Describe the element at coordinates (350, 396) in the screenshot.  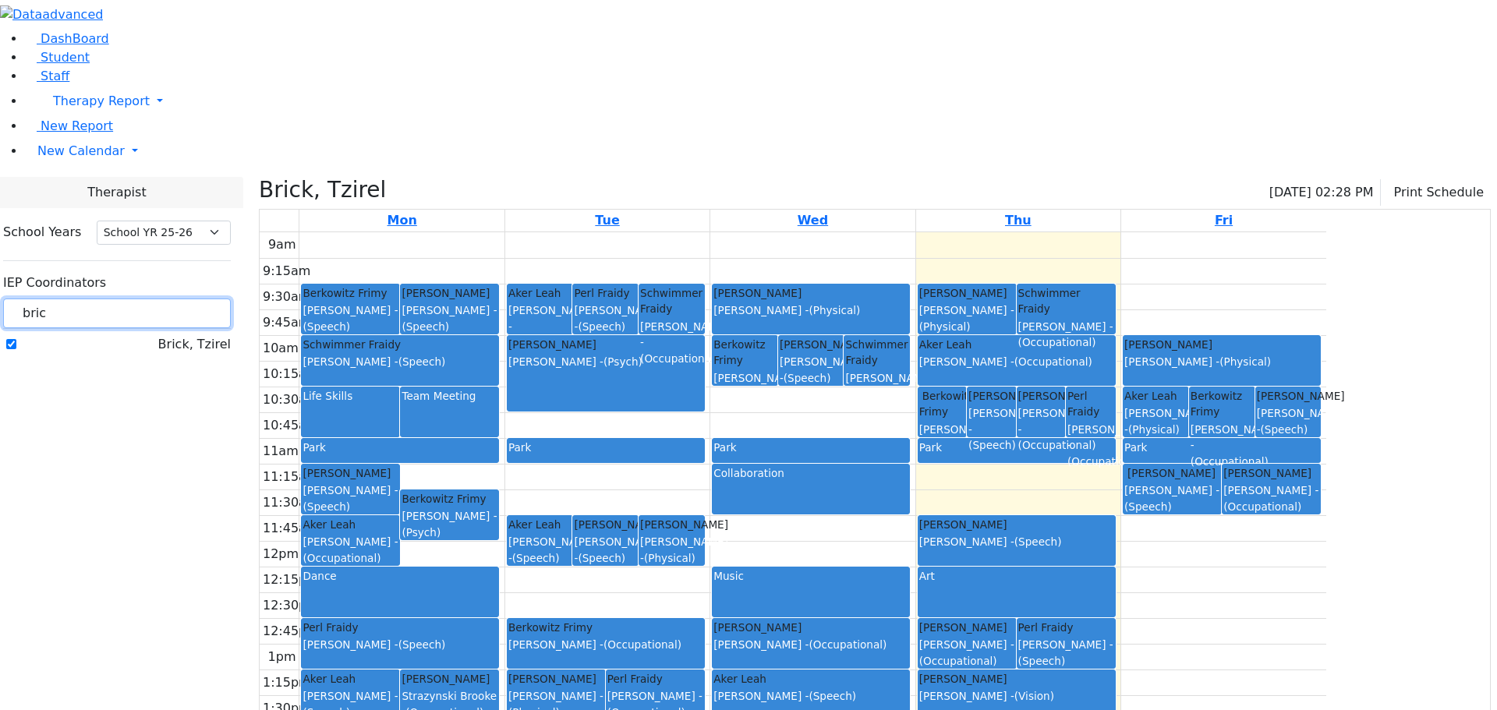
I see `div: Life Skills` at that location.